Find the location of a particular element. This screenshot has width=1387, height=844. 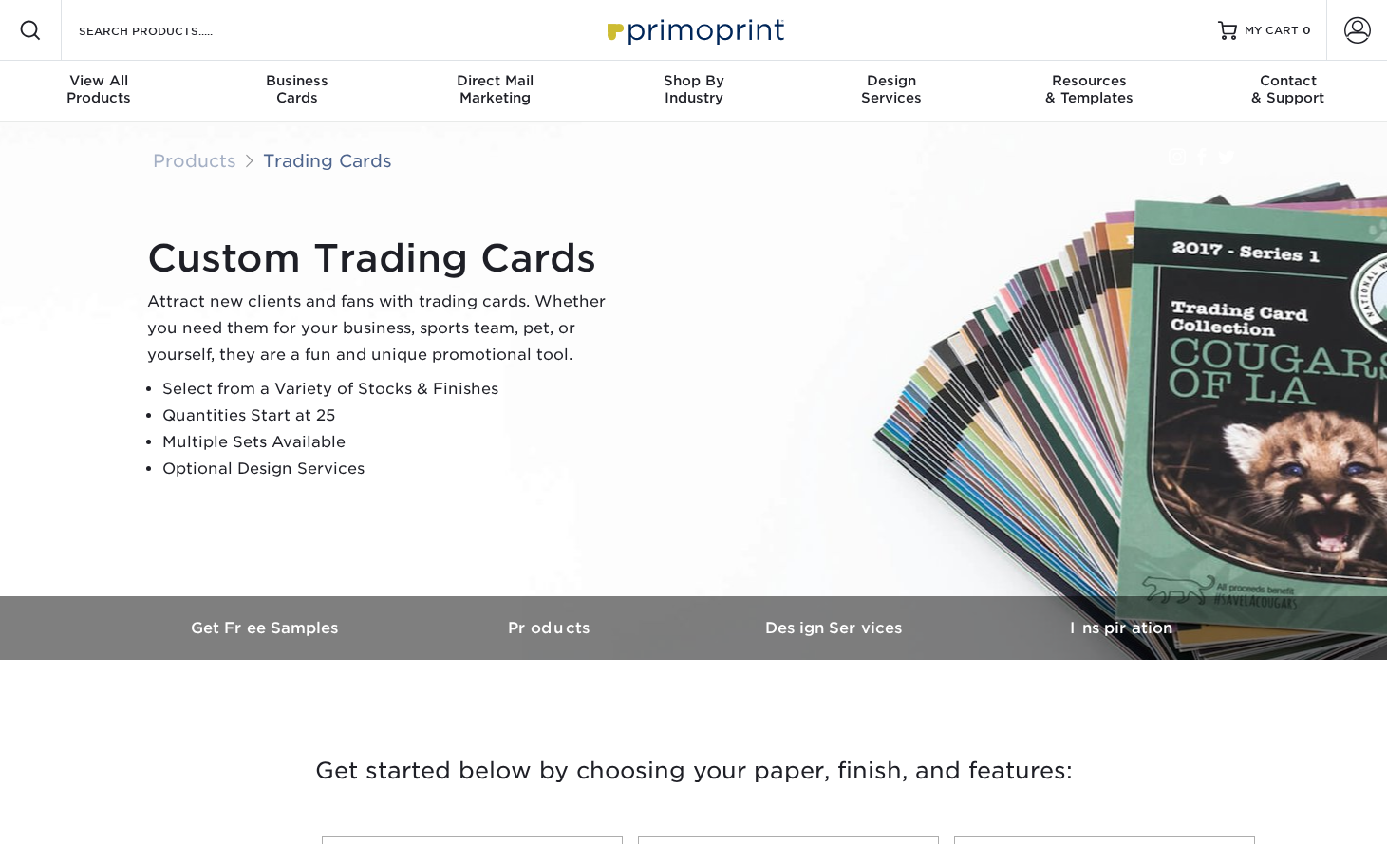

a: Trading Cards is located at coordinates (328, 160).